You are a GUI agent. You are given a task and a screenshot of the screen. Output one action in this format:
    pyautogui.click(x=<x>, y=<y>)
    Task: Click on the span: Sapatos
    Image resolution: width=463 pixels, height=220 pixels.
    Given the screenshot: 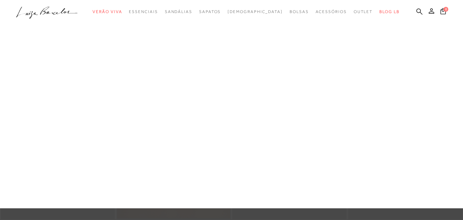 What is the action you would take?
    pyautogui.click(x=210, y=12)
    